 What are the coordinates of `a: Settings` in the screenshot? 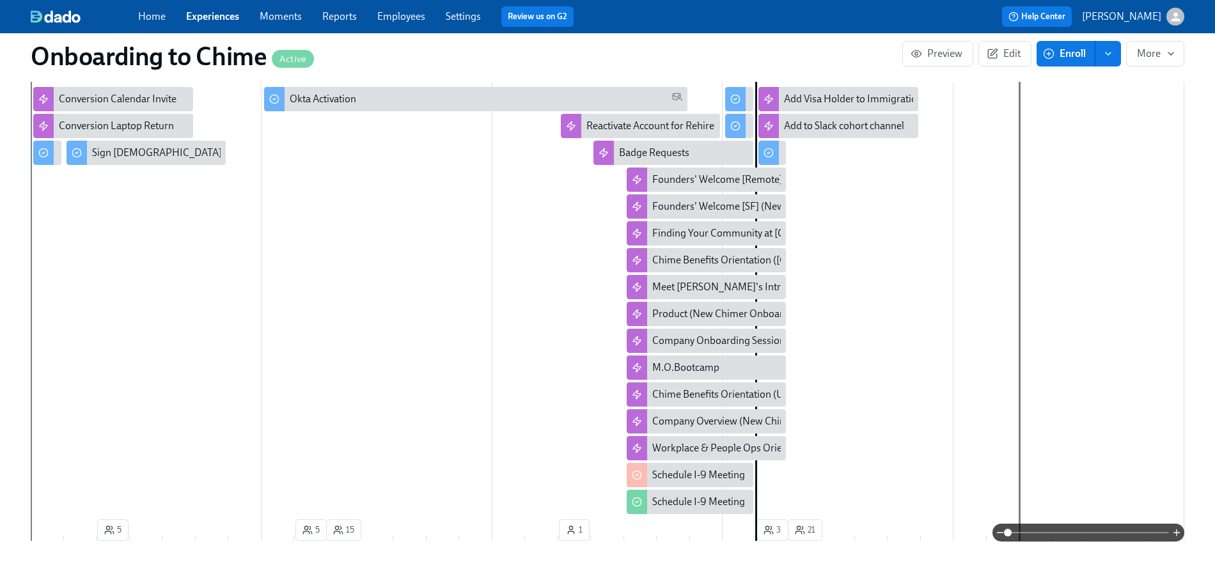 It's located at (463, 16).